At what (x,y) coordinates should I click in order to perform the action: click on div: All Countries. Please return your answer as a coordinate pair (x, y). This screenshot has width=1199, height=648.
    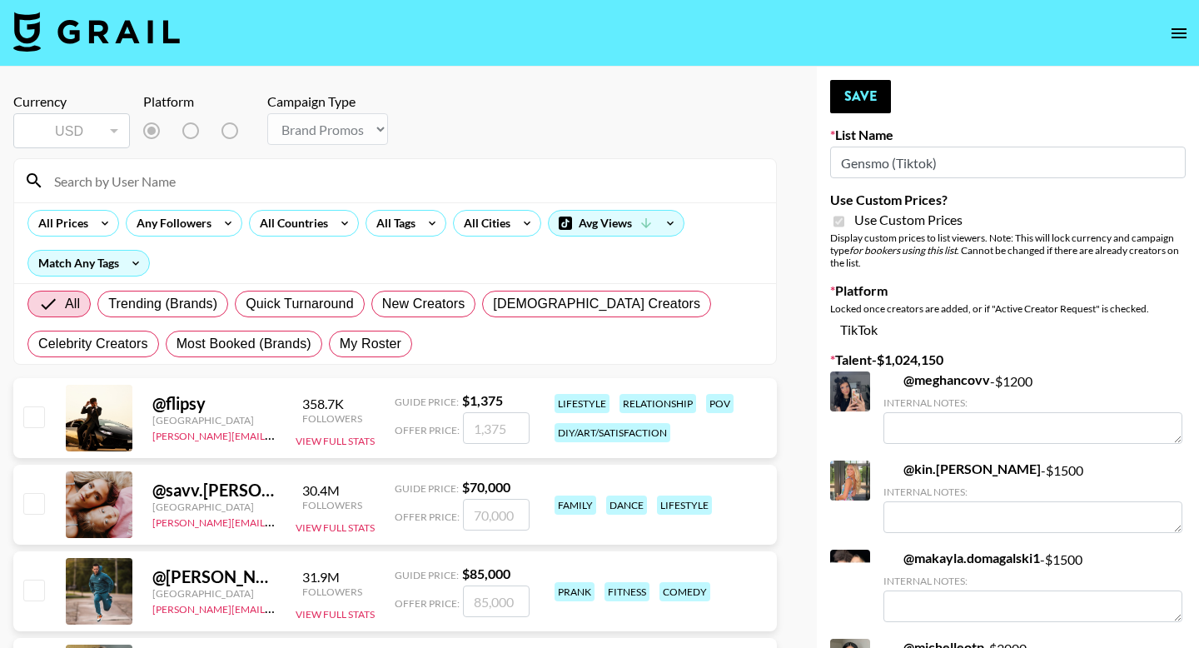
    Looking at the image, I should click on (291, 223).